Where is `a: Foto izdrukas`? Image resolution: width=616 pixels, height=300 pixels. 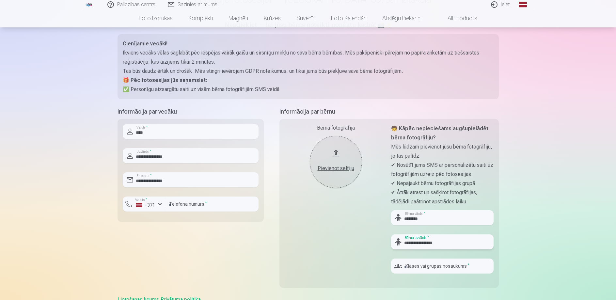 a: Foto izdrukas is located at coordinates (156, 18).